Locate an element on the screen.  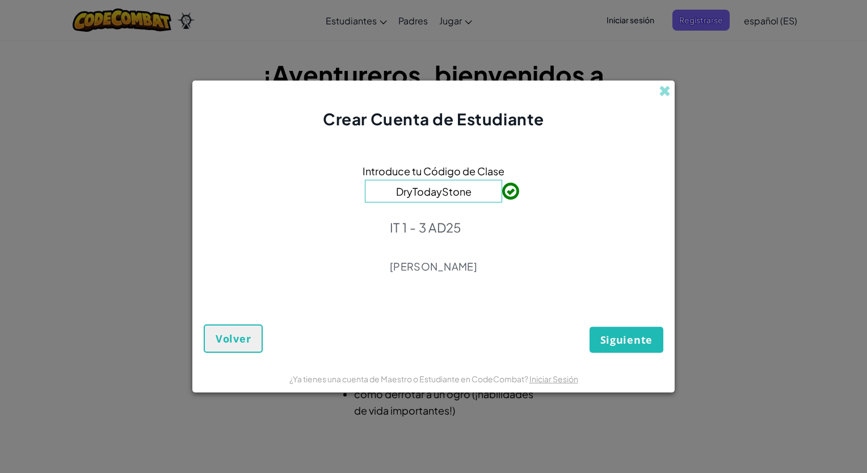
p: IT 1 - 3 AD25 is located at coordinates (434, 228).